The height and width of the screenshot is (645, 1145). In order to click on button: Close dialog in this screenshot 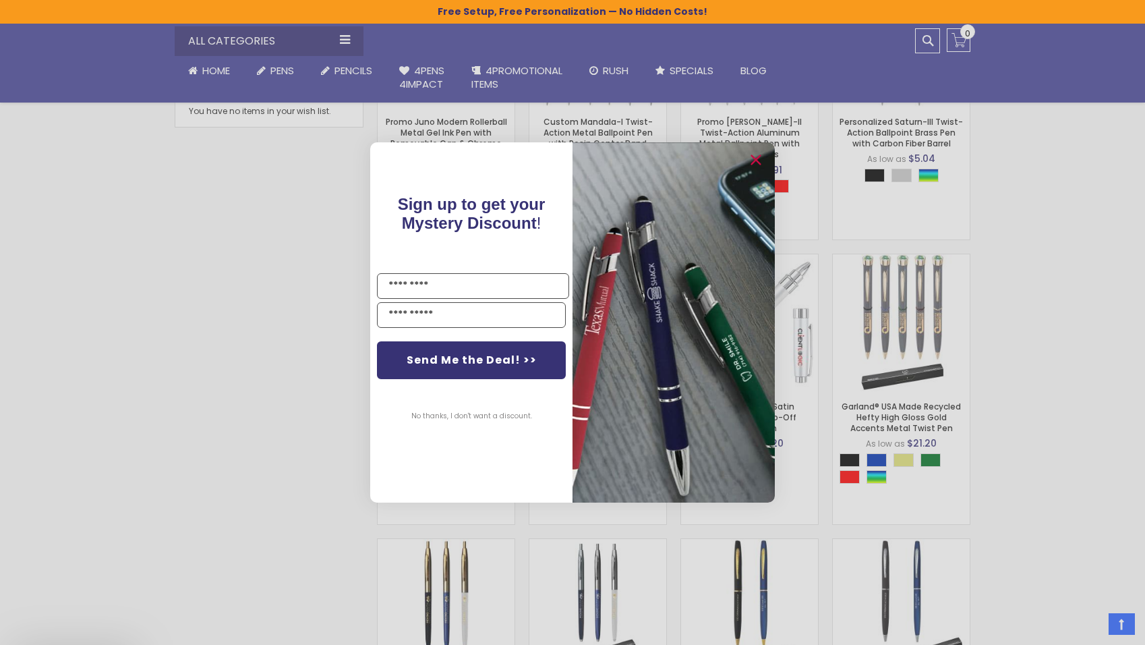, I will do `click(756, 160)`.